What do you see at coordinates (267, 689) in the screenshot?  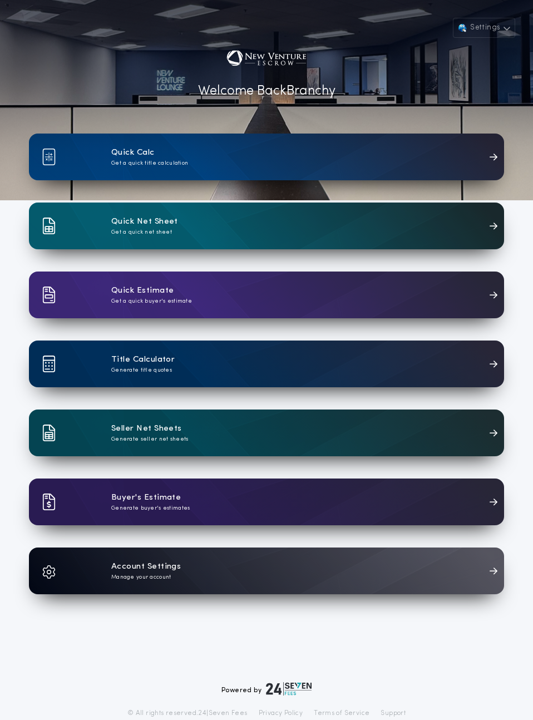 I see `div: Powered by` at bounding box center [267, 689].